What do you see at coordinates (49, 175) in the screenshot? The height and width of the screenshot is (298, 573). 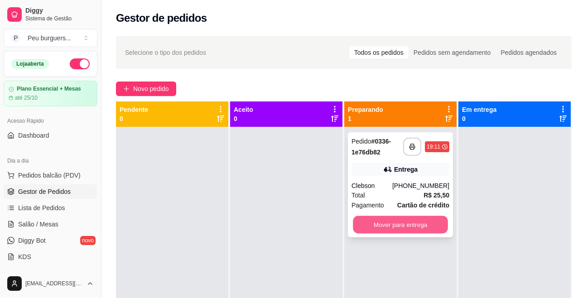 I see `span: Pedidos balcão (PDV)` at bounding box center [49, 175].